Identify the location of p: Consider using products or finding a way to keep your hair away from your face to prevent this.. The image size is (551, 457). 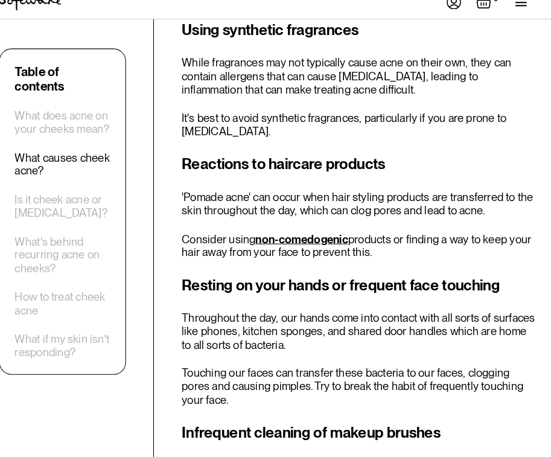
(364, 252).